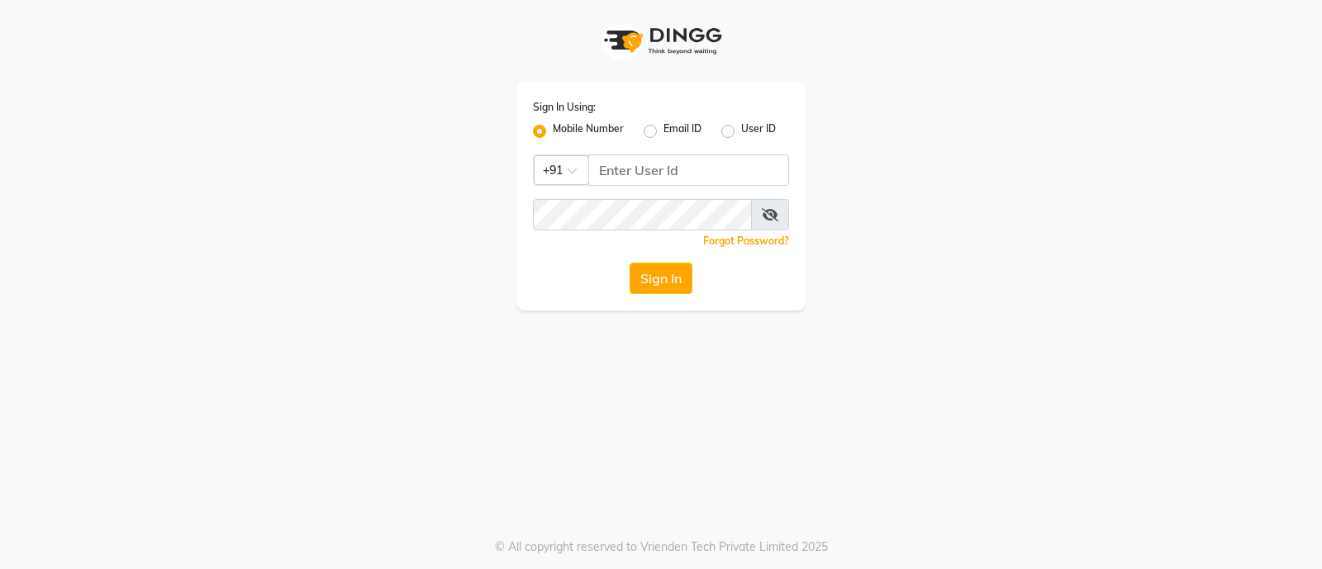 This screenshot has width=1322, height=569. Describe the element at coordinates (661, 40) in the screenshot. I see `img: logo1.svg` at that location.